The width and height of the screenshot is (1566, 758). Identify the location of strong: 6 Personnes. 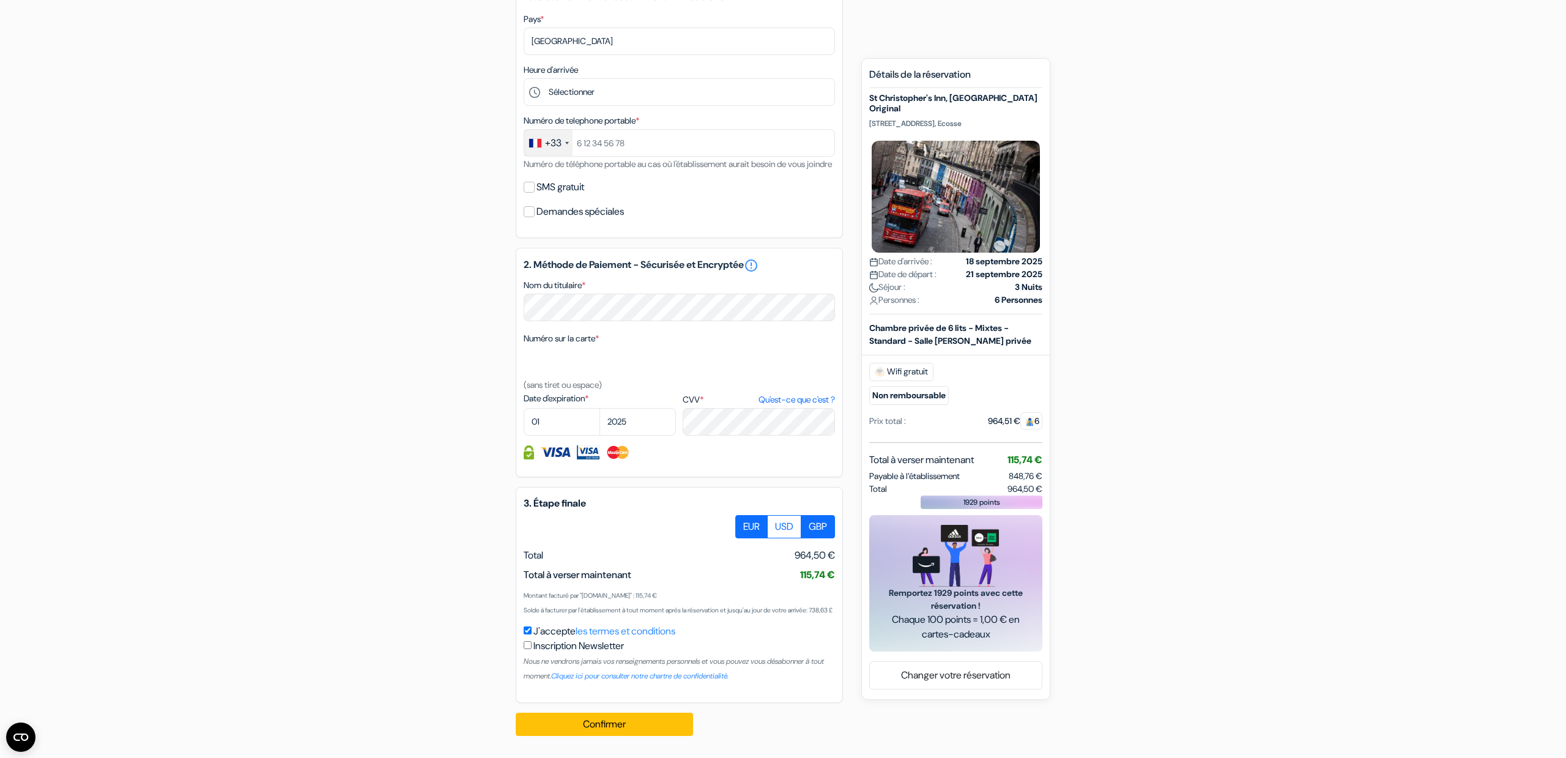
(1019, 300).